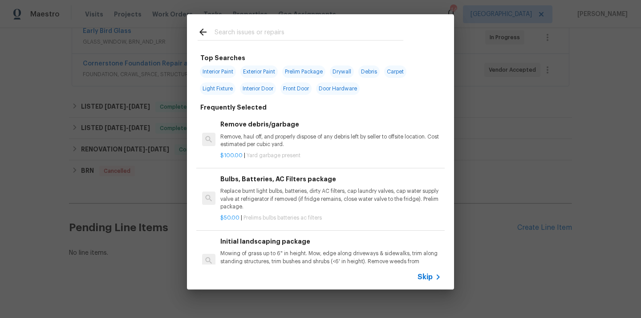  What do you see at coordinates (231, 155) in the screenshot?
I see `span: $100.00` at bounding box center [231, 155].